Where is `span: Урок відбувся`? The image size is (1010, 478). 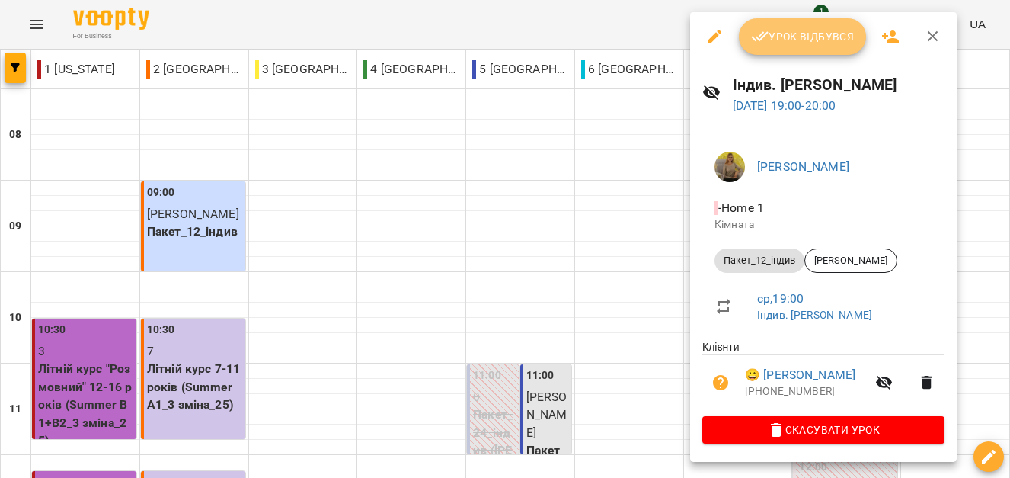 span: Урок відбувся is located at coordinates (803, 37).